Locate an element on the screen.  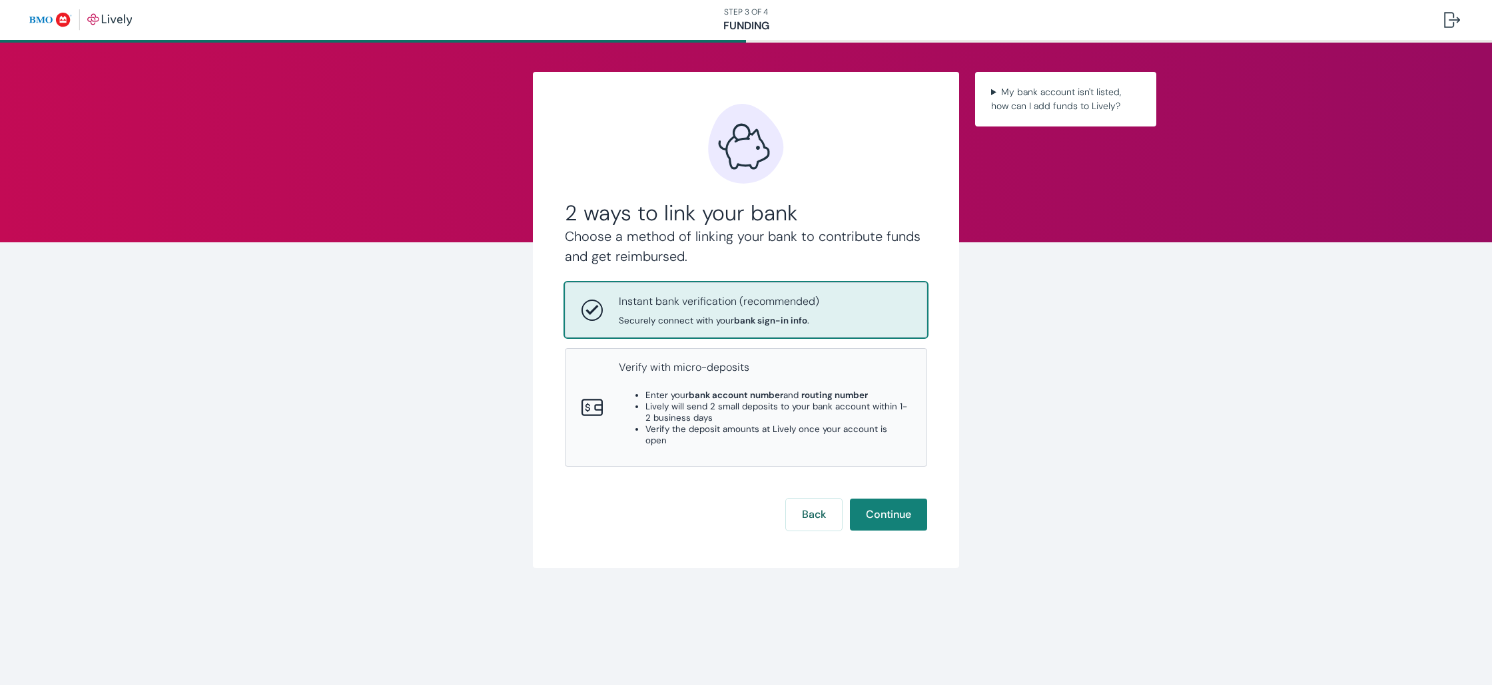
summary: My bank account isn't listed, how can I add funds to Lively? is located at coordinates (1066, 99).